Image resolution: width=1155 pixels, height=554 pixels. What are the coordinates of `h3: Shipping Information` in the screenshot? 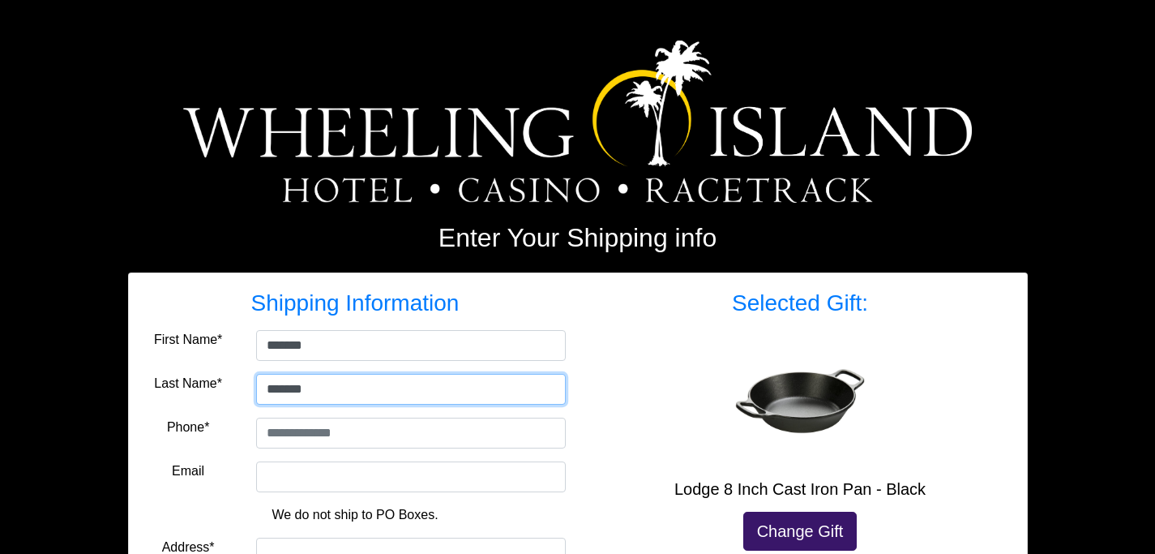 It's located at (355, 303).